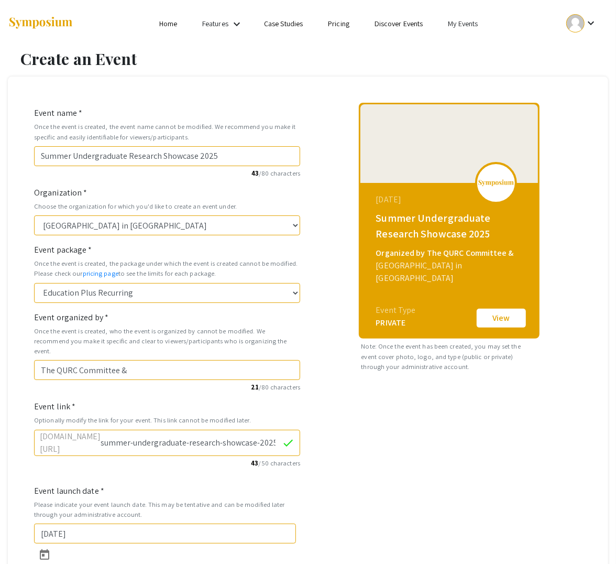 Image resolution: width=616 pixels, height=564 pixels. Describe the element at coordinates (167, 420) in the screenshot. I see `small: Optionally modify the link for your event. This link cannot be modified later.` at that location.